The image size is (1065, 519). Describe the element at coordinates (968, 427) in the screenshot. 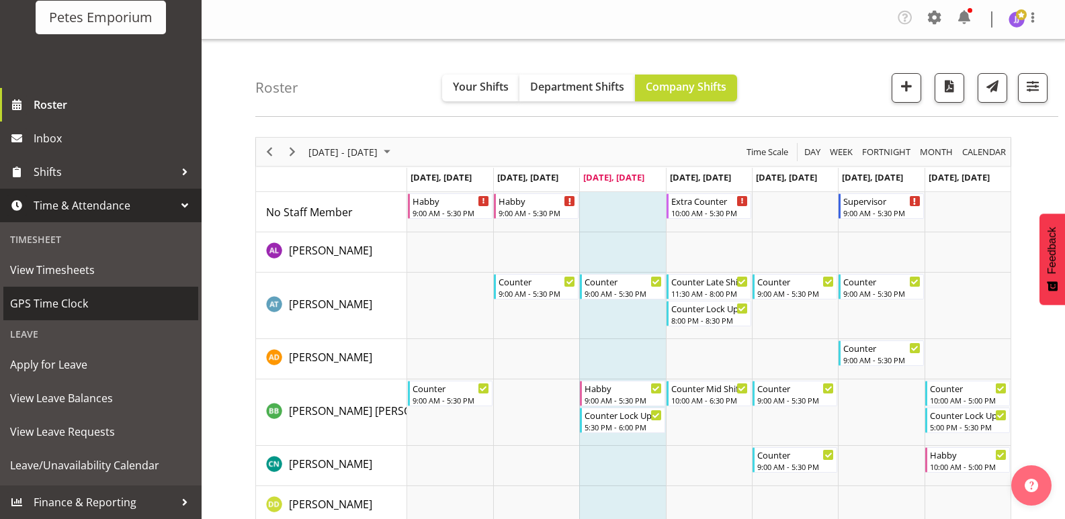

I see `div: 5:00 PM - 5:30 PM` at that location.